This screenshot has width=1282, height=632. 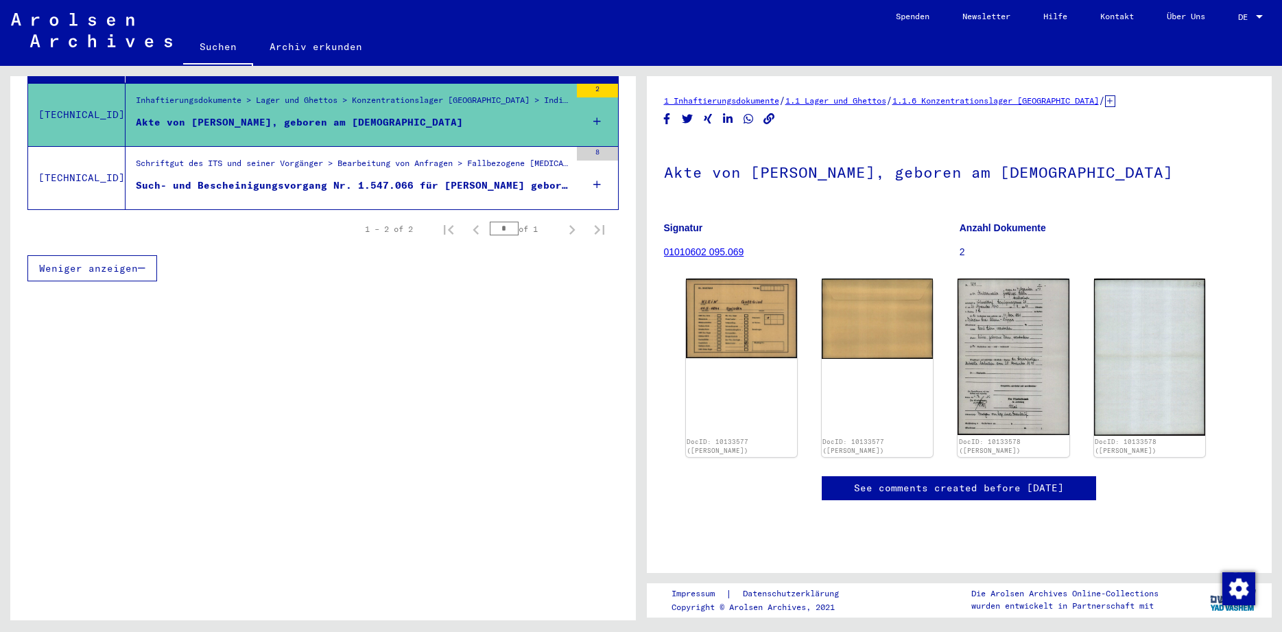 I want to click on a: 1.1 Lager und Ghettos, so click(x=835, y=100).